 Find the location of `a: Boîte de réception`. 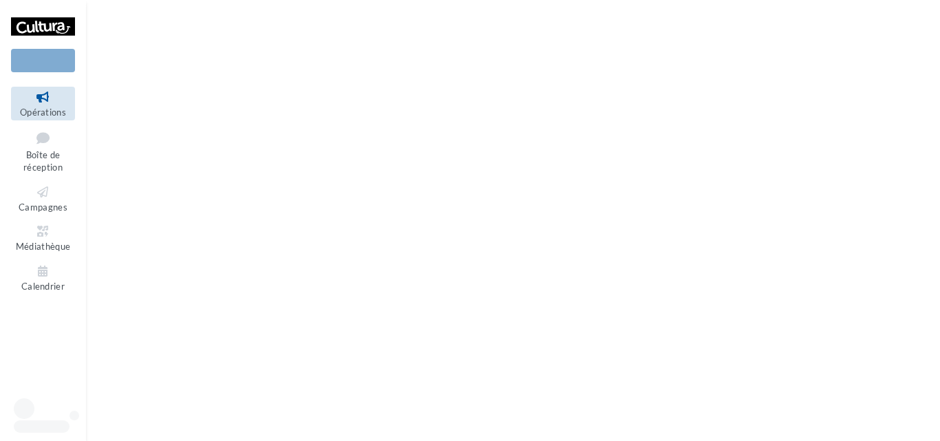

a: Boîte de réception is located at coordinates (43, 151).